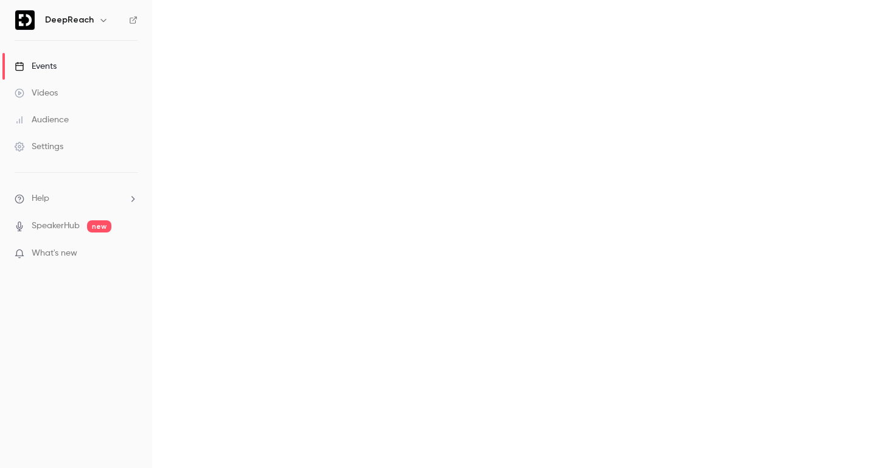  What do you see at coordinates (25, 20) in the screenshot?
I see `img: DeepReach` at bounding box center [25, 20].